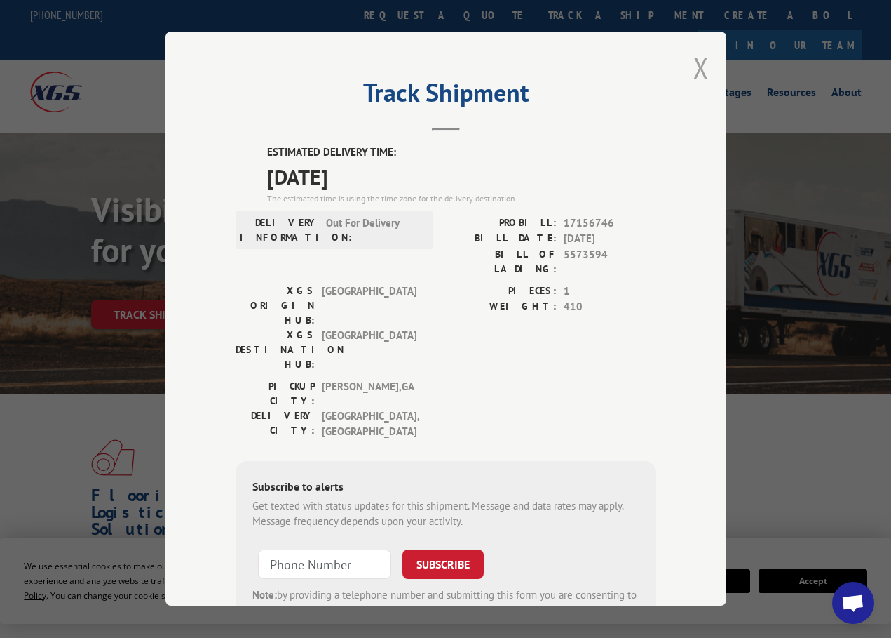  What do you see at coordinates (443, 564) in the screenshot?
I see `button: SUBSCRIBE` at bounding box center [443, 564].